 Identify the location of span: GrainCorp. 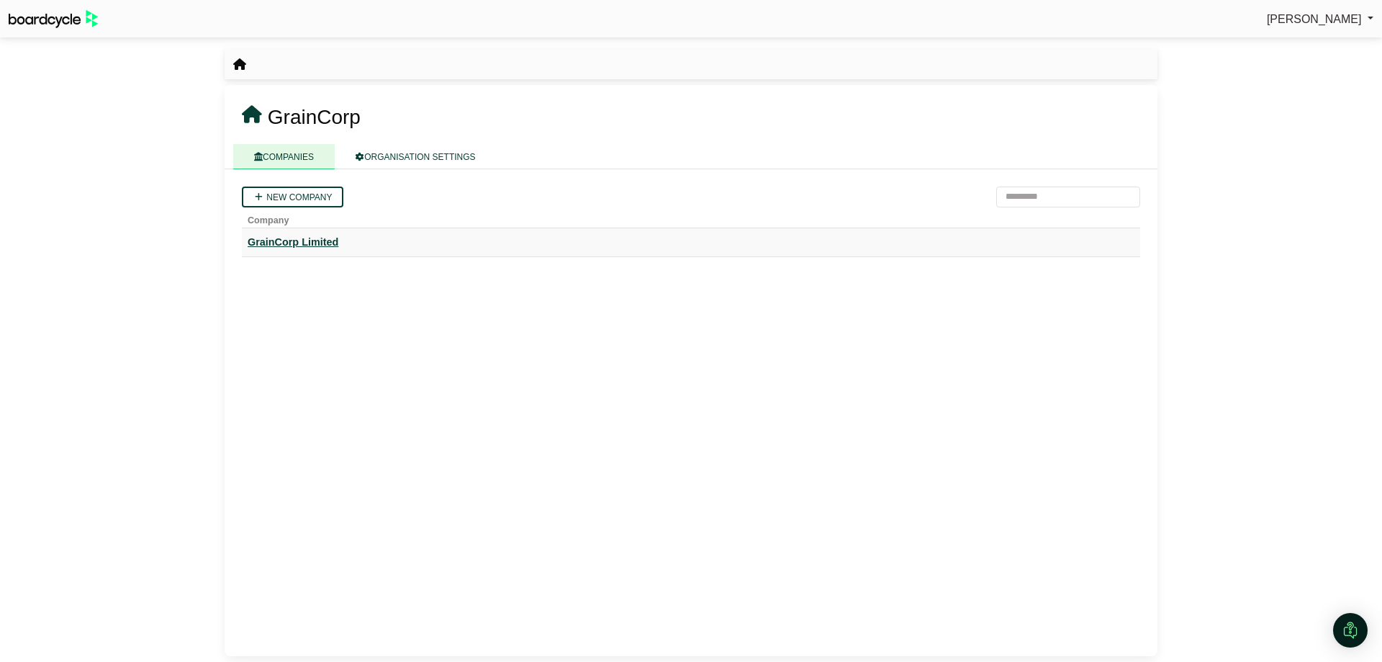
(314, 117).